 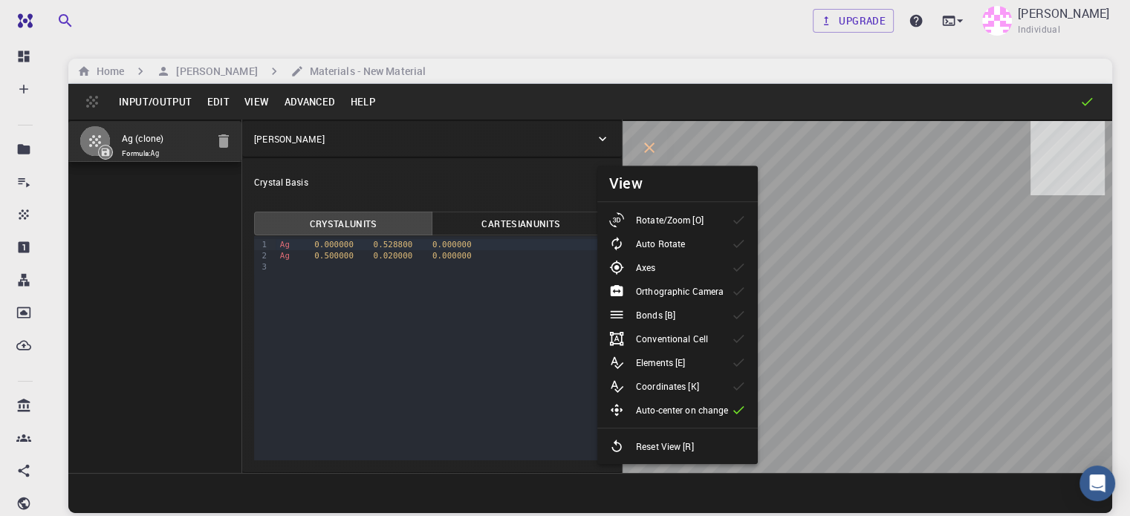 What do you see at coordinates (1039, 30) in the screenshot?
I see `span: Individual` at bounding box center [1039, 30].